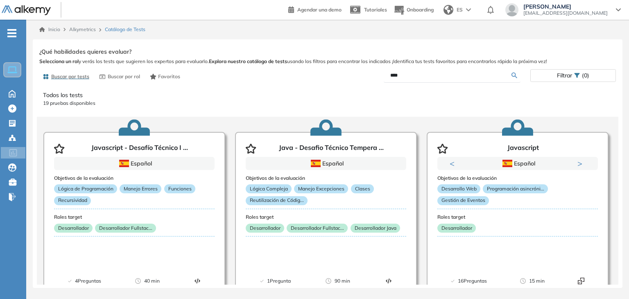  What do you see at coordinates (420, 9) in the screenshot?
I see `span: Onboarding` at bounding box center [420, 9].